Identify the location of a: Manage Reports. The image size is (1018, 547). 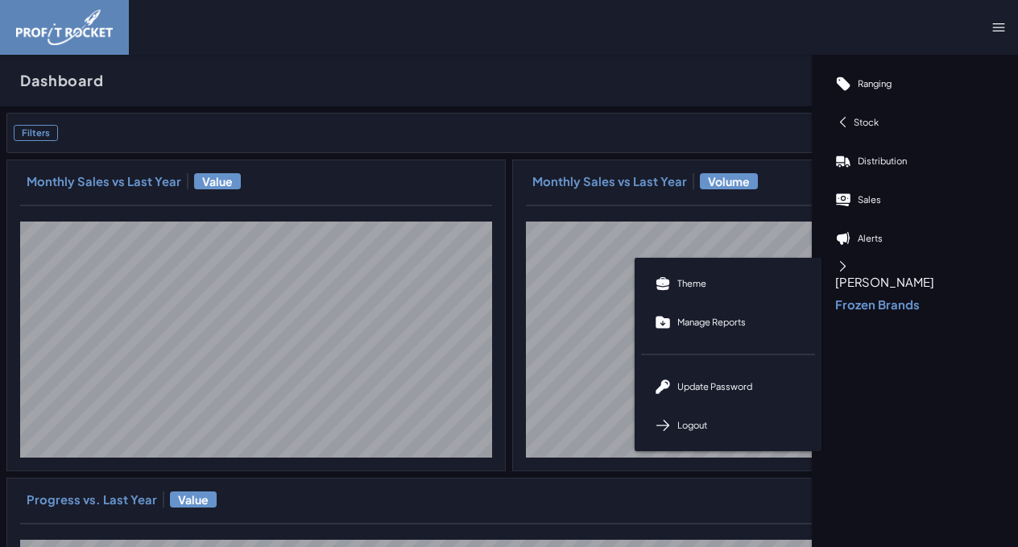
(728, 322).